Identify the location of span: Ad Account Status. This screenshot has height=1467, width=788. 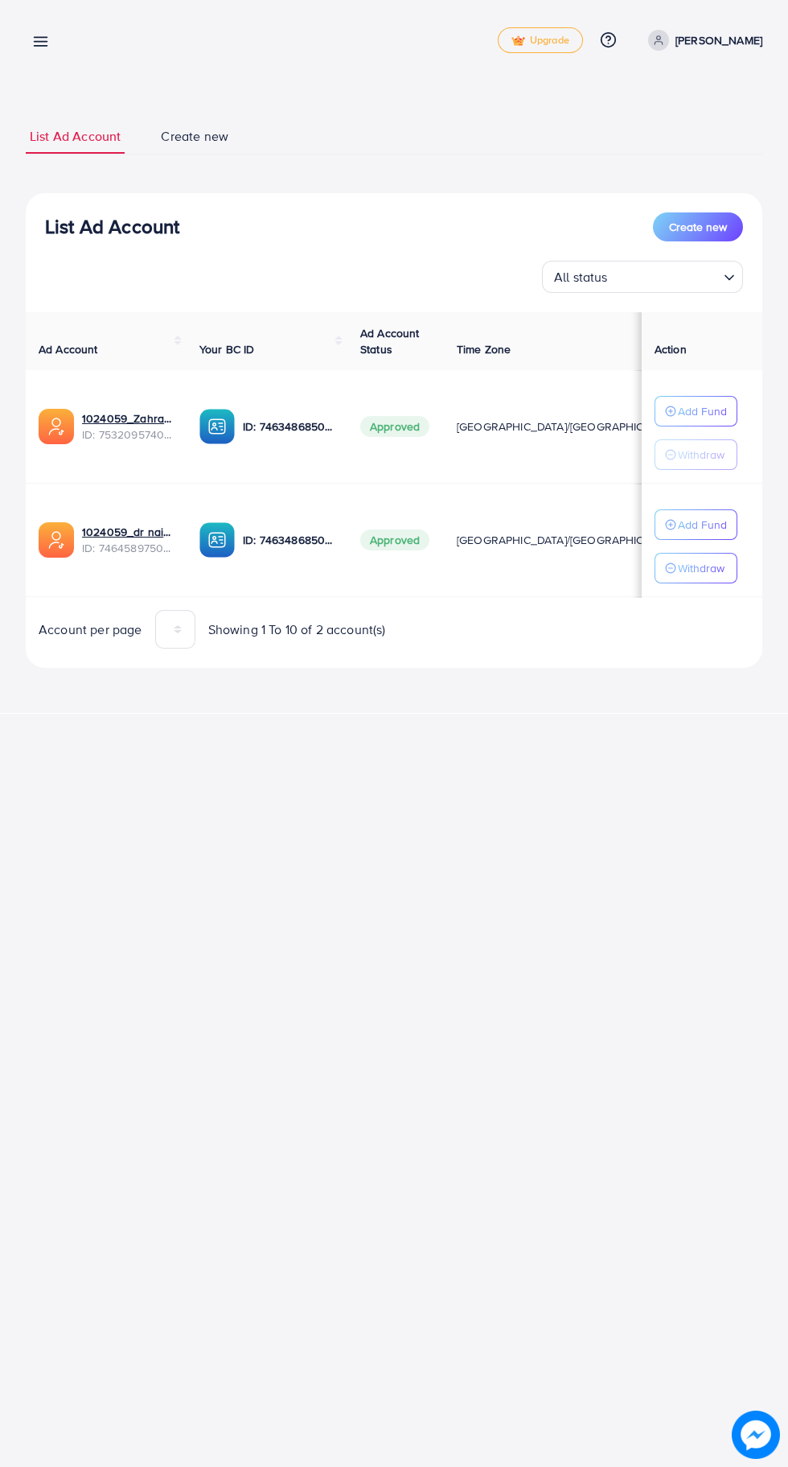
(390, 341).